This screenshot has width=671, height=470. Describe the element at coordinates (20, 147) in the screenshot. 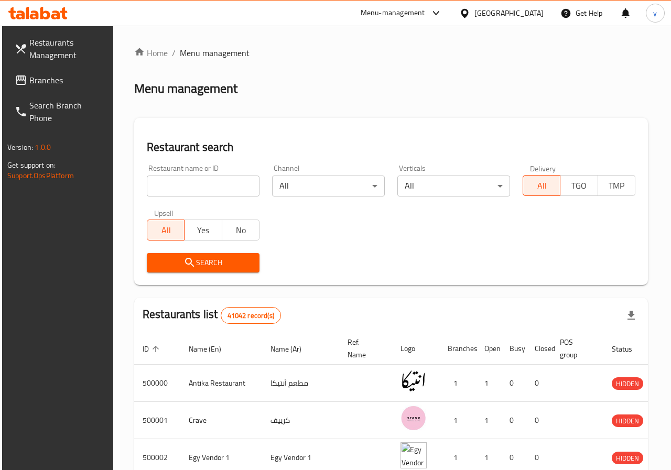

I see `span: Version:` at that location.